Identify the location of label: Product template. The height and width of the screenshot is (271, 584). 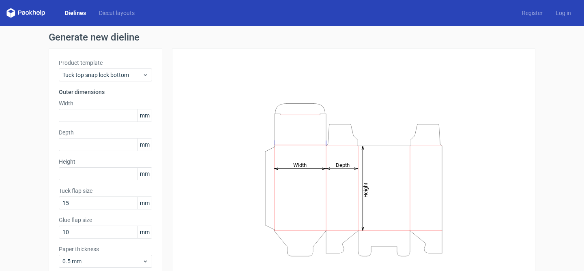
(105, 63).